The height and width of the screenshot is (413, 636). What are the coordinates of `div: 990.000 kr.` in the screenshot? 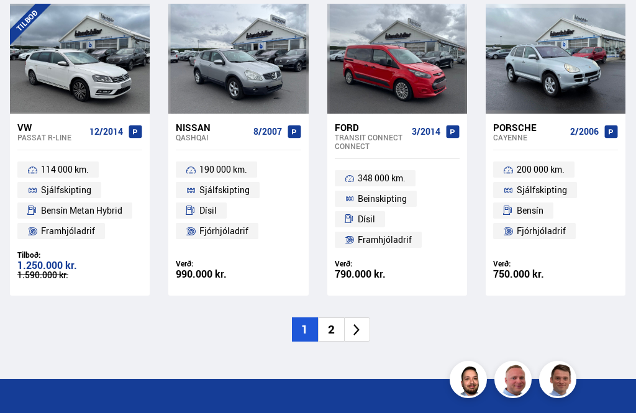 It's located at (238, 274).